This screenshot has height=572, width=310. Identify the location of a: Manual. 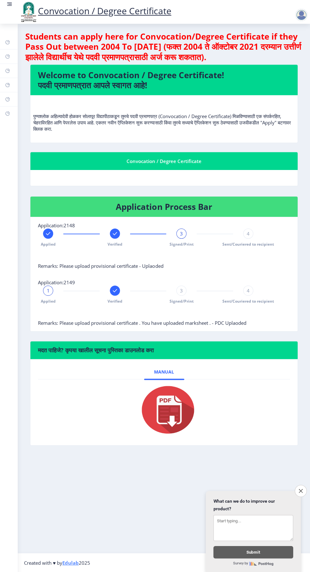
(164, 372).